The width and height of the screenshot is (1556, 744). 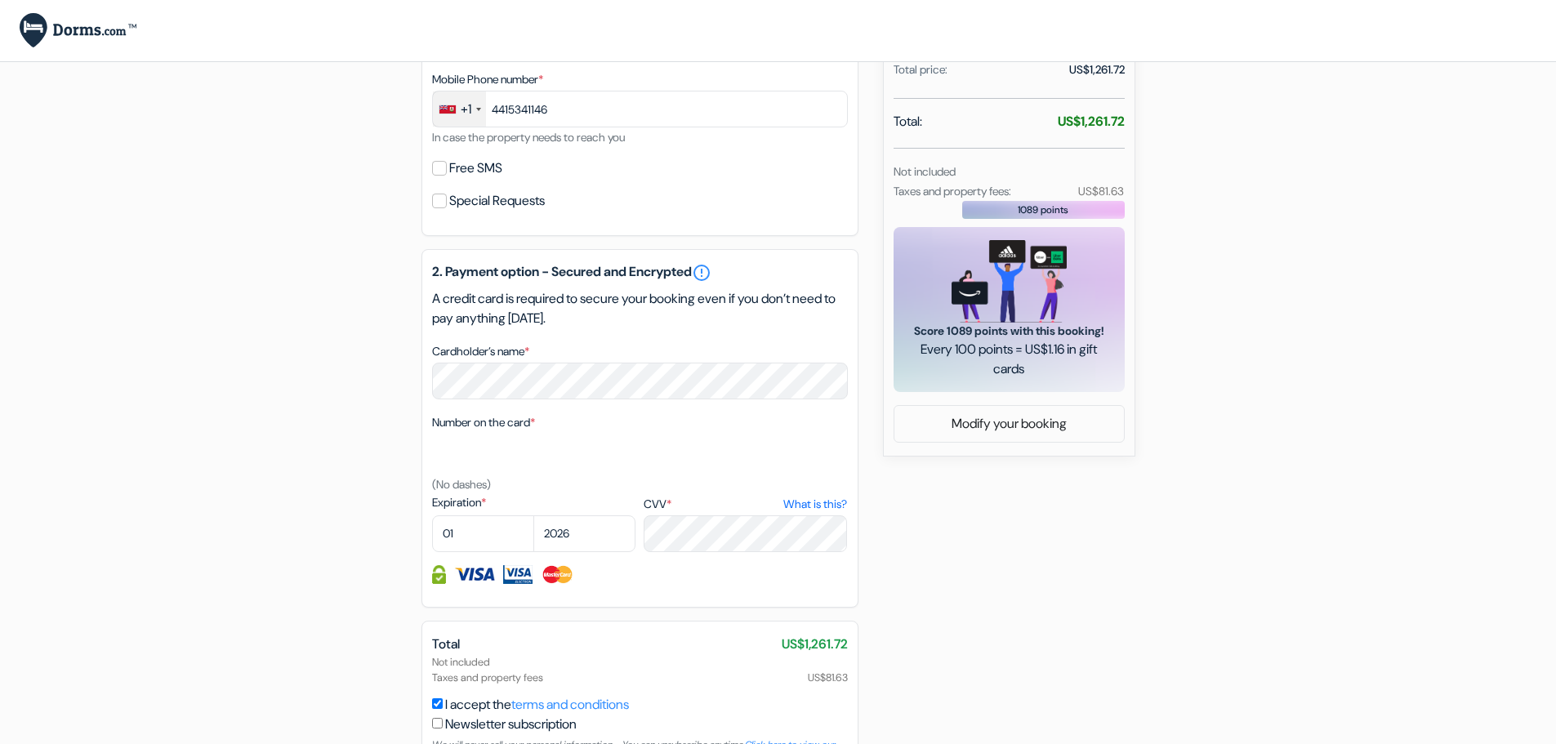 I want to click on img: Master Card, so click(x=557, y=574).